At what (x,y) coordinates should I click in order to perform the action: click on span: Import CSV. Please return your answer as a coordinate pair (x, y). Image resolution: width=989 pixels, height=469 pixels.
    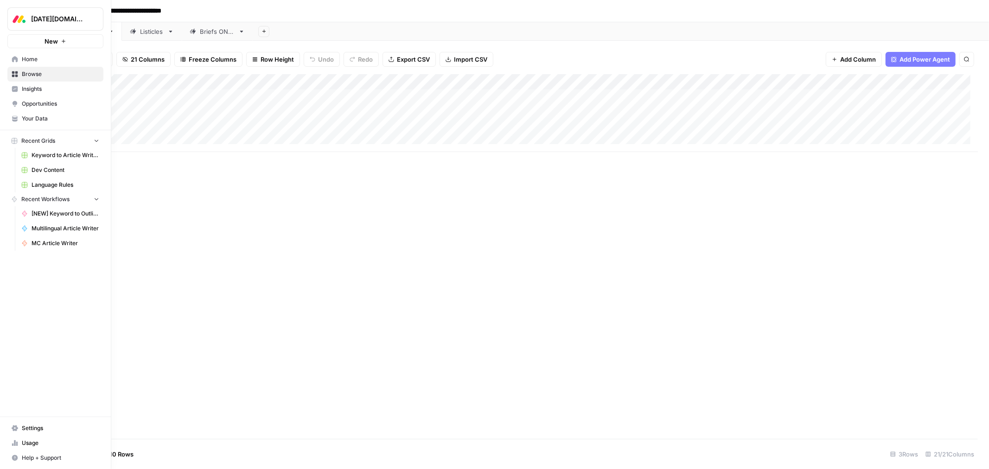
    Looking at the image, I should click on (471, 59).